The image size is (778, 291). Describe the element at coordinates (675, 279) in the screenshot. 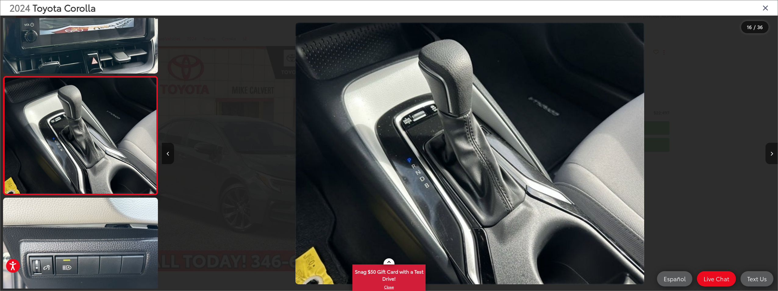

I see `a: Español` at that location.